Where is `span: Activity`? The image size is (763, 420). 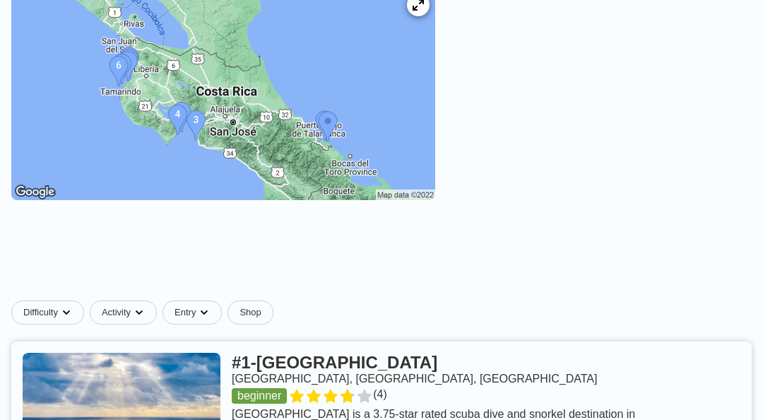 span: Activity is located at coordinates (116, 312).